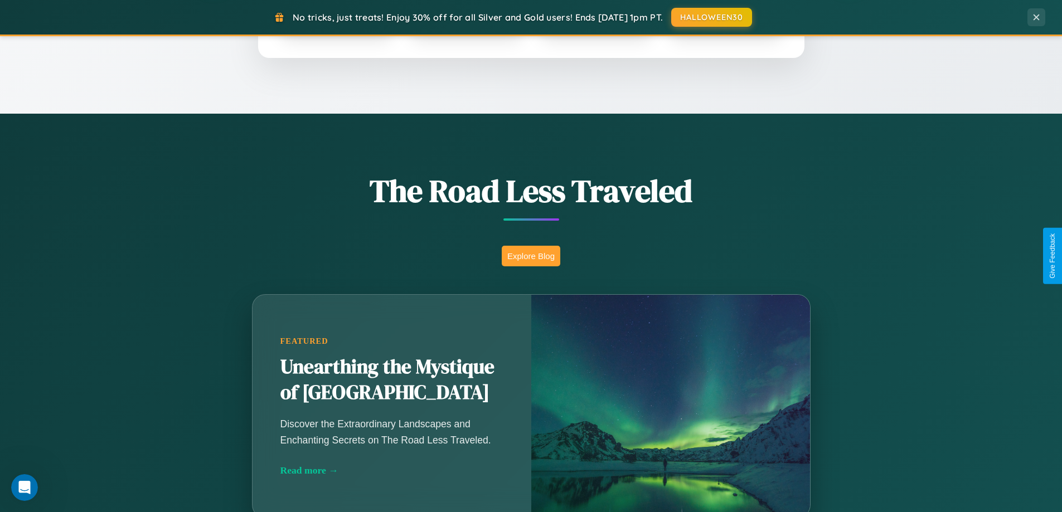 The width and height of the screenshot is (1062, 512). What do you see at coordinates (531, 191) in the screenshot?
I see `h1: The Road Less Traveled` at bounding box center [531, 191].